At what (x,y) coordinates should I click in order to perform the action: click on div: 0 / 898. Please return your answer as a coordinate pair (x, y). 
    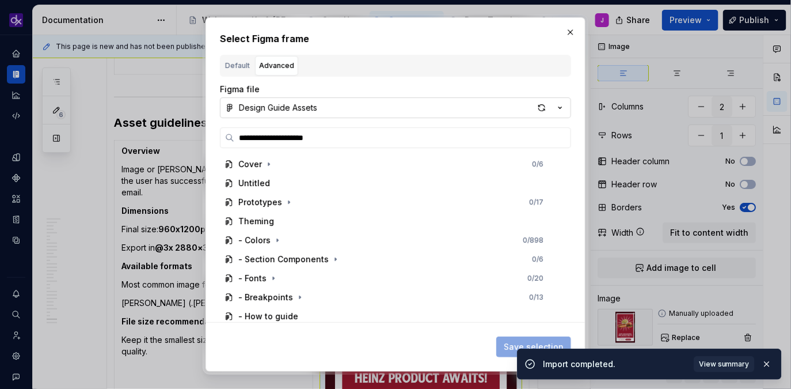
    Looking at the image, I should click on (533, 240).